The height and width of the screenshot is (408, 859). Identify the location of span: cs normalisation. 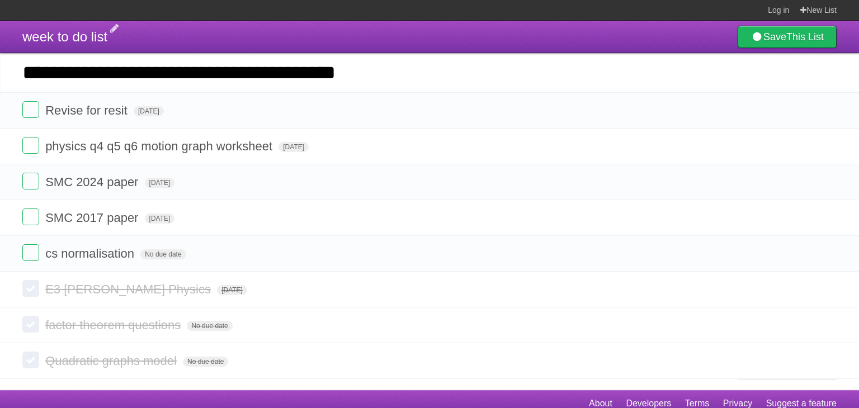
(91, 253).